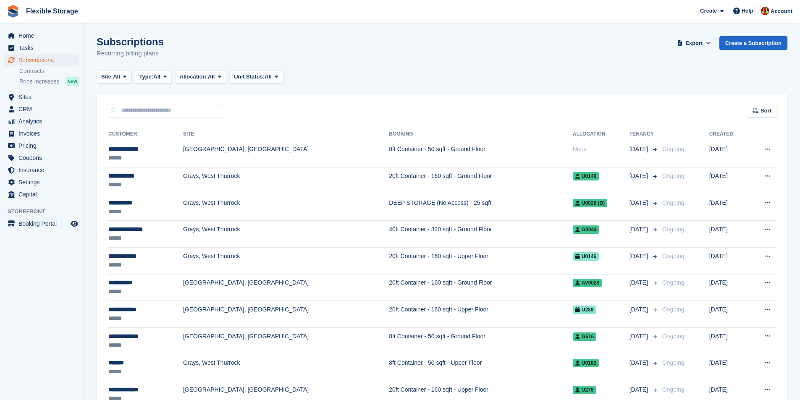 Image resolution: width=800 pixels, height=400 pixels. Describe the element at coordinates (44, 146) in the screenshot. I see `span: Pricing` at that location.